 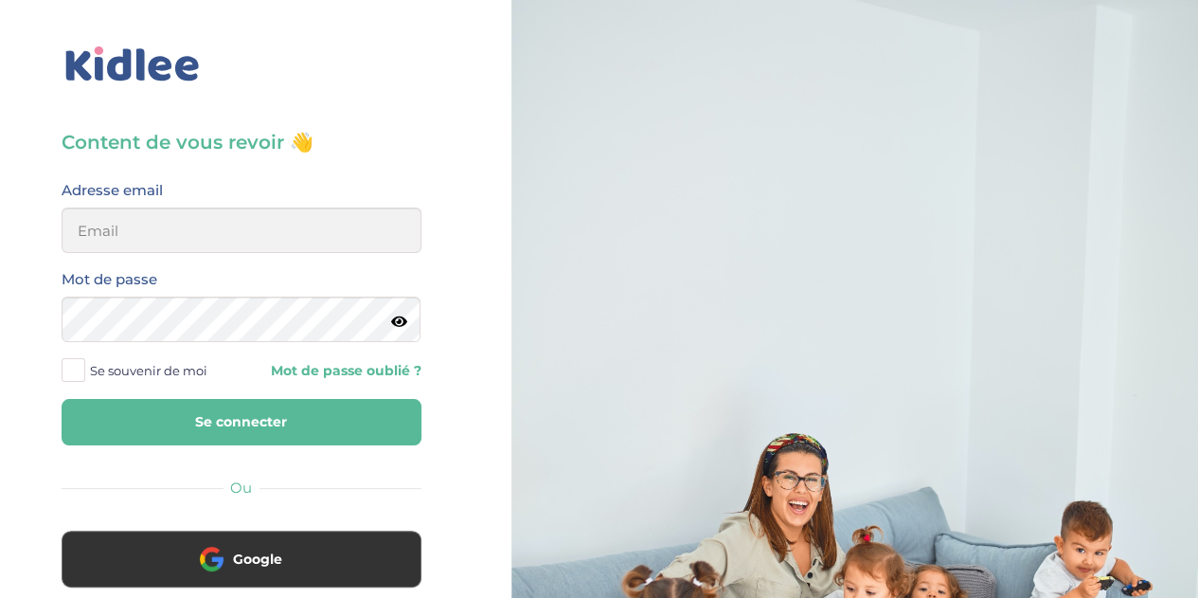 What do you see at coordinates (109, 279) in the screenshot?
I see `label: Mot de passe` at bounding box center [109, 279].